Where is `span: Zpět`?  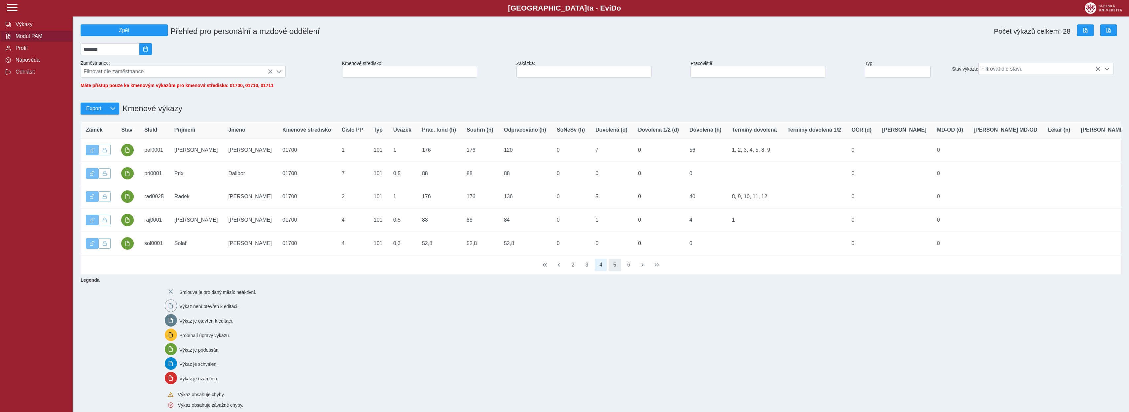 span: Zpět is located at coordinates (124, 30).